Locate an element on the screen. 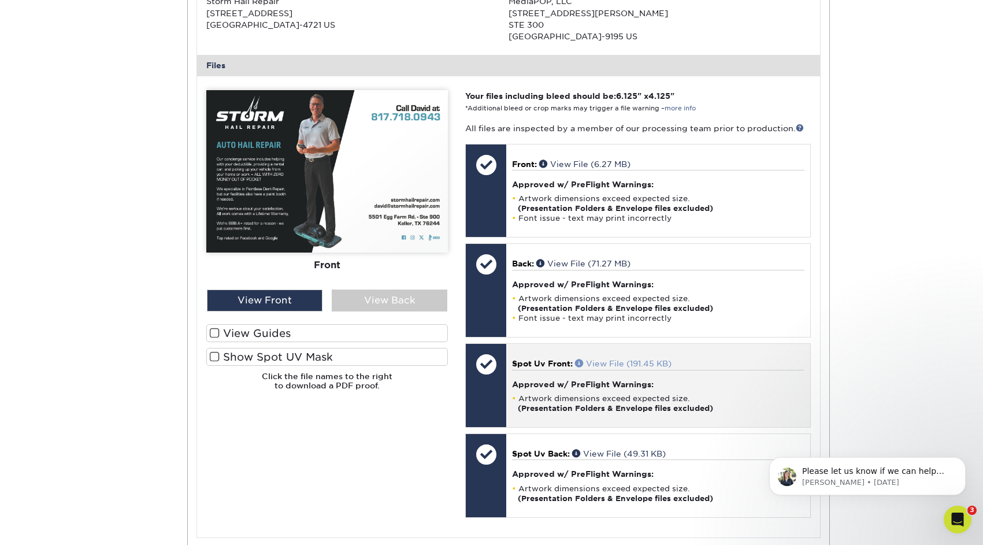 The width and height of the screenshot is (983, 545). span: 6.125 is located at coordinates (626, 96).